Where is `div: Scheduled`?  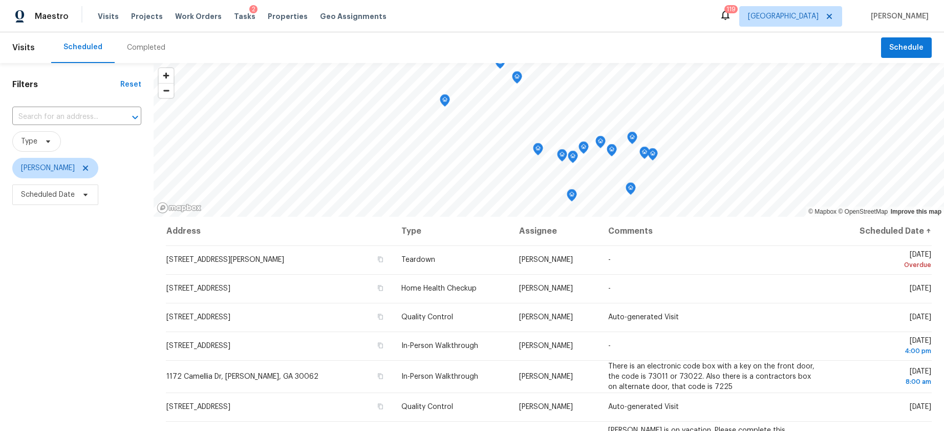 div: Scheduled is located at coordinates (83, 47).